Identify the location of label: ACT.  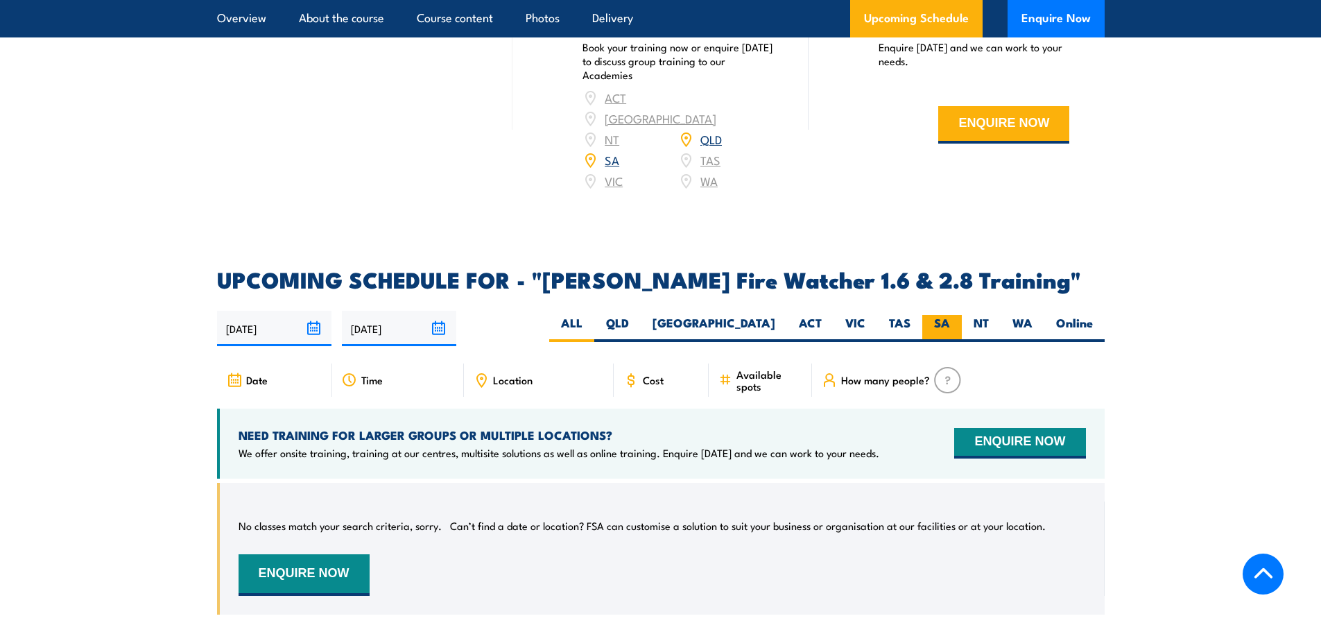
(810, 328).